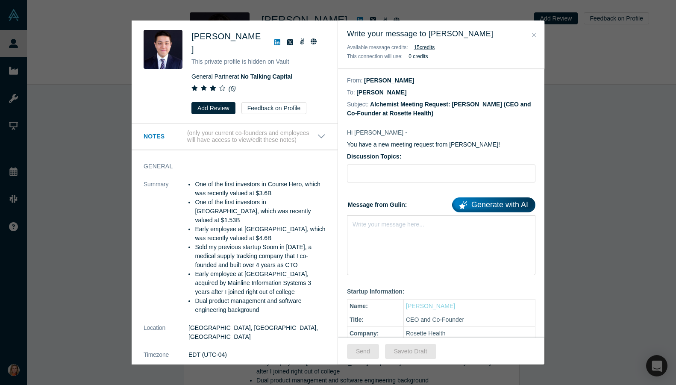  Describe the element at coordinates (441, 222) in the screenshot. I see `div: rdw-editor` at that location.